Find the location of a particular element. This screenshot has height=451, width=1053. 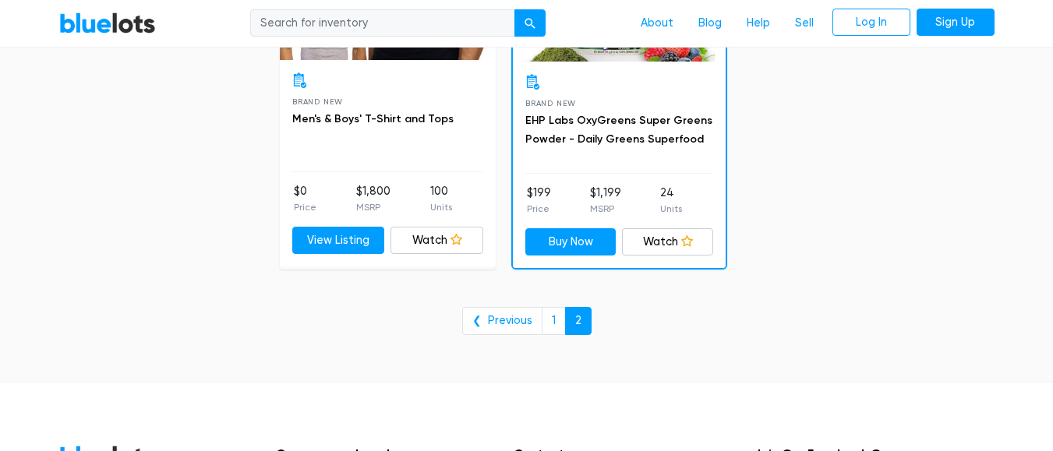

li: 24 is located at coordinates (671, 200).